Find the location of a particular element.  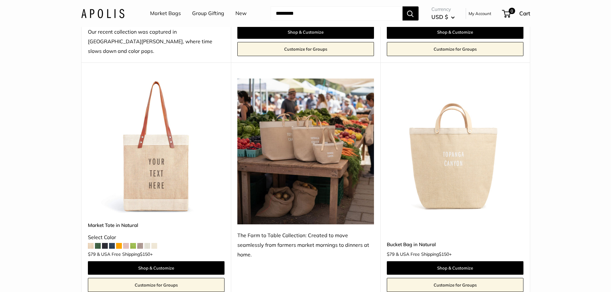

img: The Farm to Table Collection: Created to move seamlessly from farmers market mornings to dinners ... is located at coordinates (306, 151).